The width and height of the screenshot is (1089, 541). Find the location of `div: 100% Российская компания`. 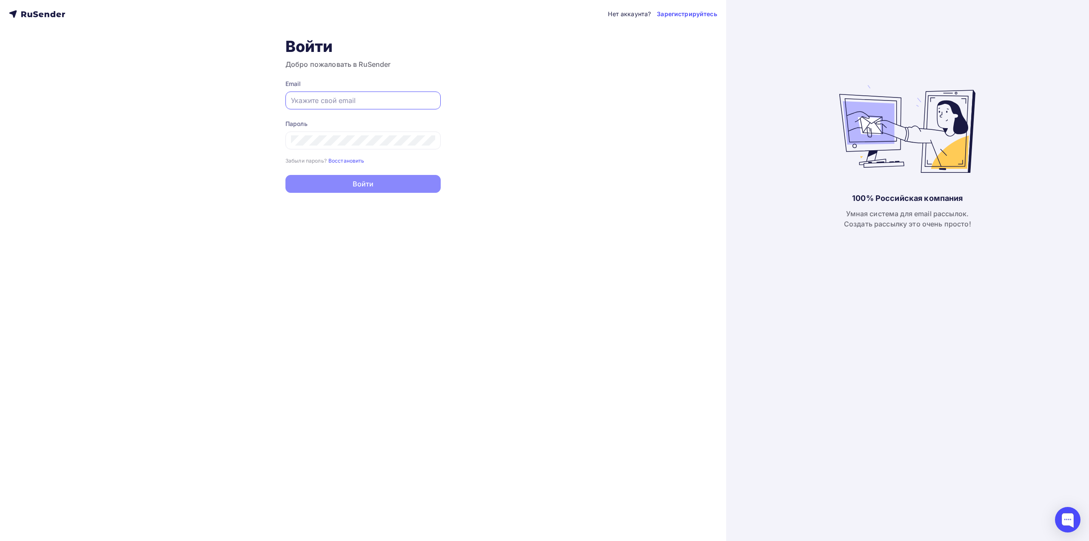

div: 100% Российская компания is located at coordinates (907, 198).